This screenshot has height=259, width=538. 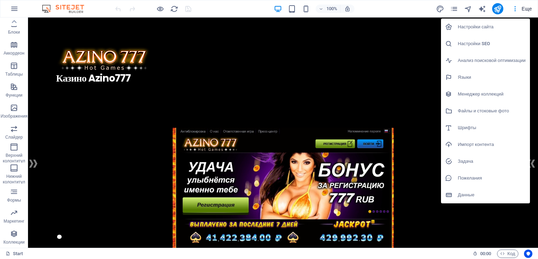 I want to click on h6: Данные, so click(x=492, y=195).